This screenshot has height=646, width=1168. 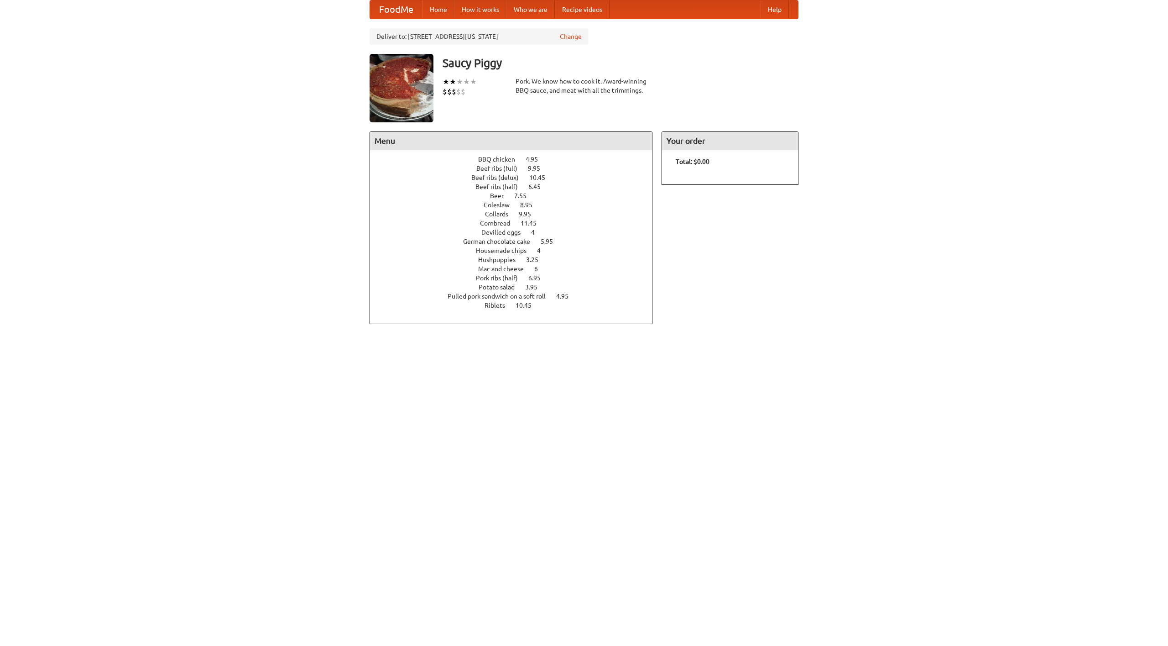 What do you see at coordinates (501, 196) in the screenshot?
I see `span: Beer` at bounding box center [501, 196].